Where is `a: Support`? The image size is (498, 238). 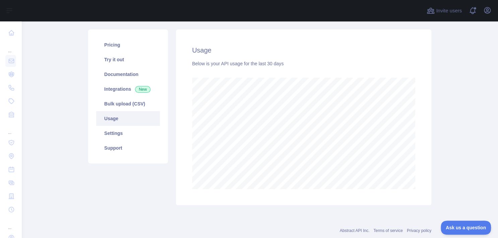 a: Support is located at coordinates (128, 148).